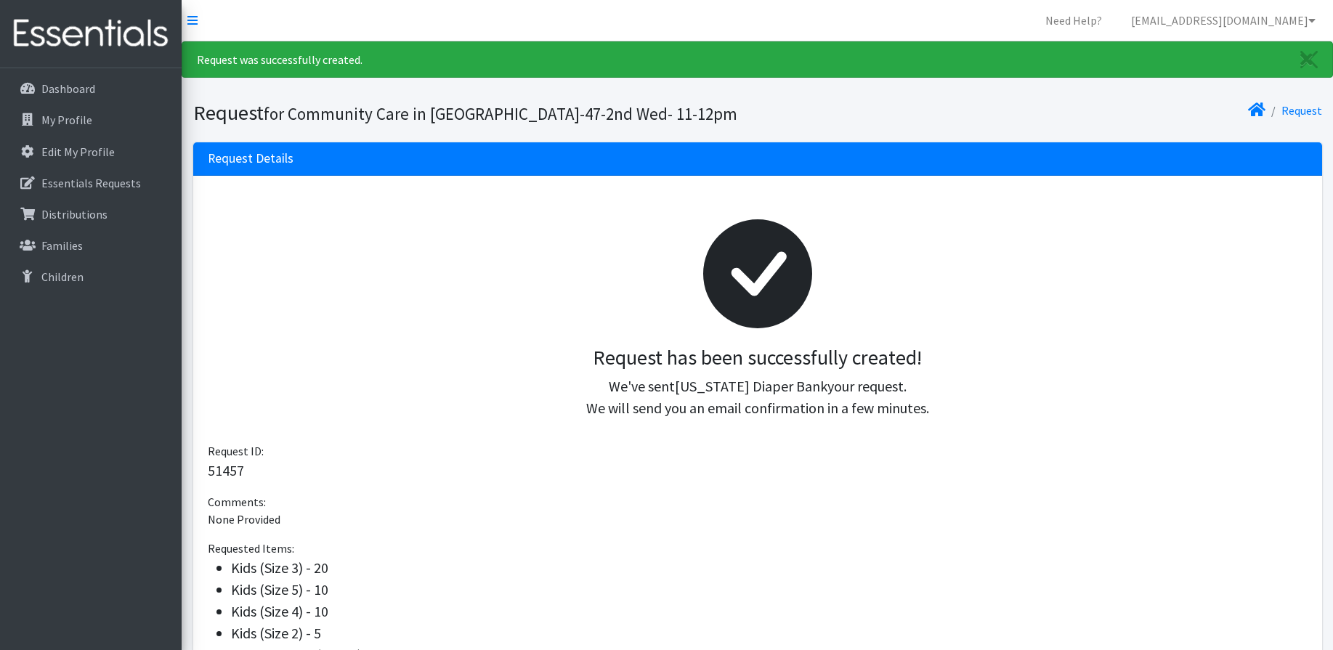 The height and width of the screenshot is (650, 1333). Describe the element at coordinates (74, 214) in the screenshot. I see `p: Distributions` at that location.